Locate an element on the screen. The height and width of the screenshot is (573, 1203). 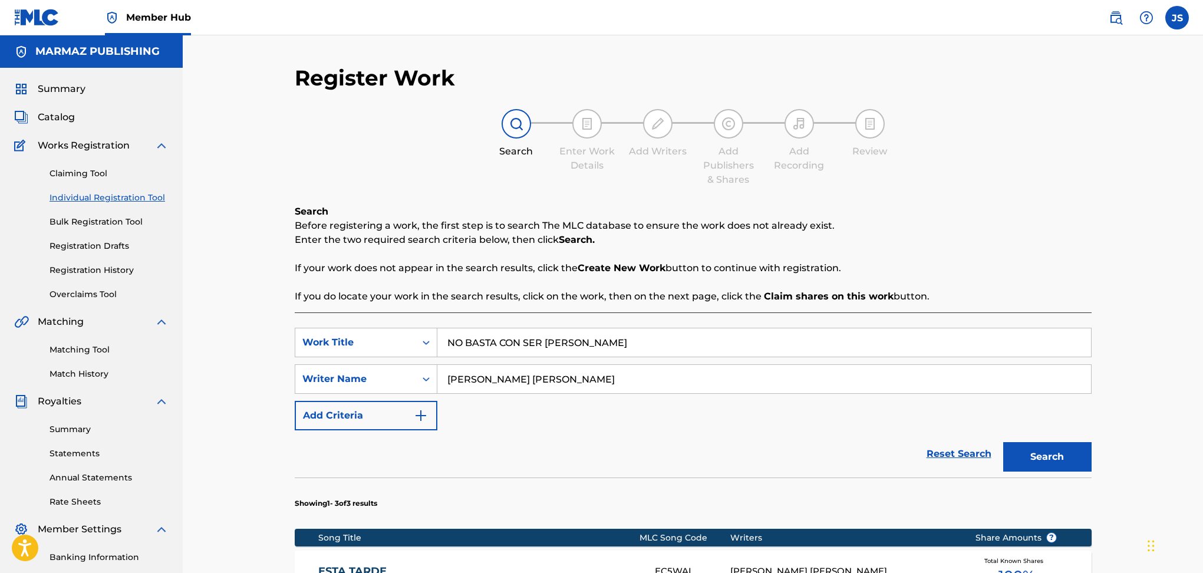
span: Royalties is located at coordinates (60, 402).